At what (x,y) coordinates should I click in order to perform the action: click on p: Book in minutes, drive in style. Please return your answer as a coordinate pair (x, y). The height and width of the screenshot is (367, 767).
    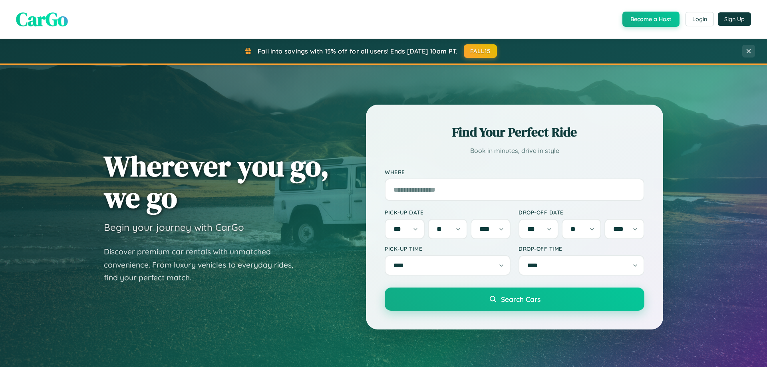
    Looking at the image, I should click on (514, 151).